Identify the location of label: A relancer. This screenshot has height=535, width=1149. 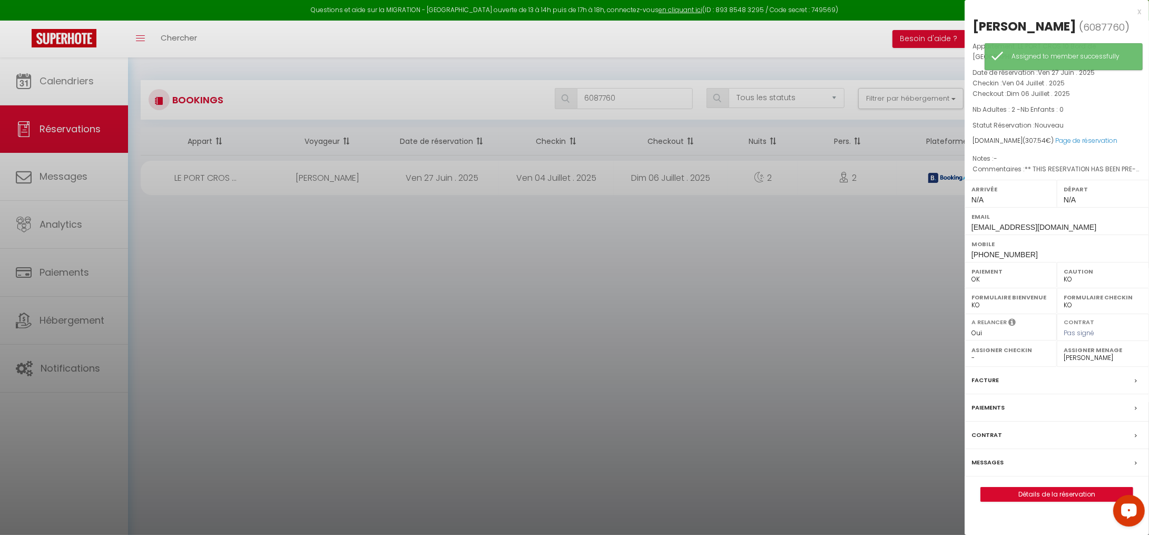
(989, 322).